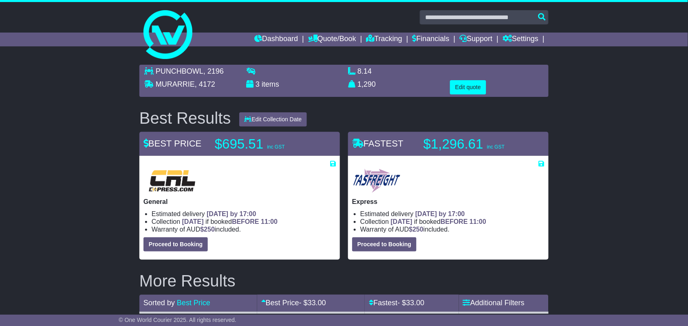 This screenshot has height=326, width=688. I want to click on a: Support, so click(476, 40).